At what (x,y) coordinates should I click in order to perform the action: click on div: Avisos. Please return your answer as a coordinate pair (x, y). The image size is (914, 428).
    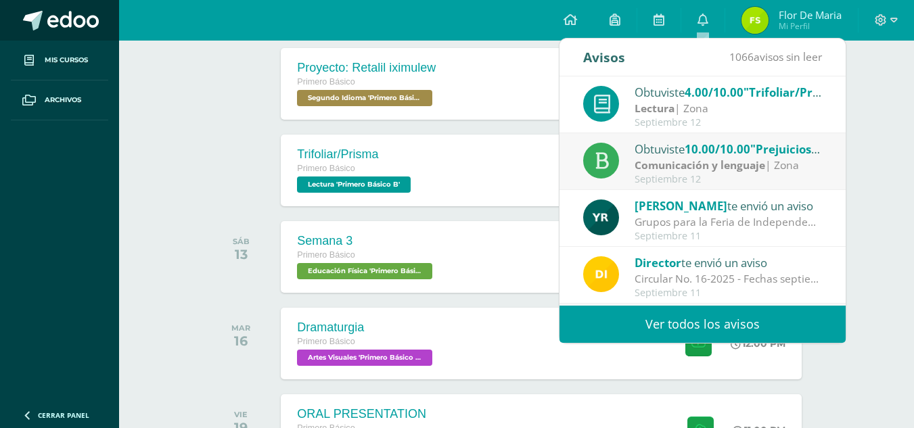
    Looking at the image, I should click on (604, 57).